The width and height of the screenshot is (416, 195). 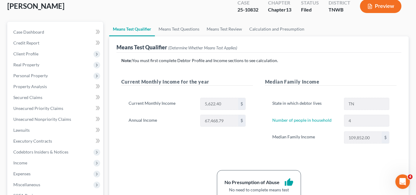 I want to click on div: Filed, so click(x=310, y=10).